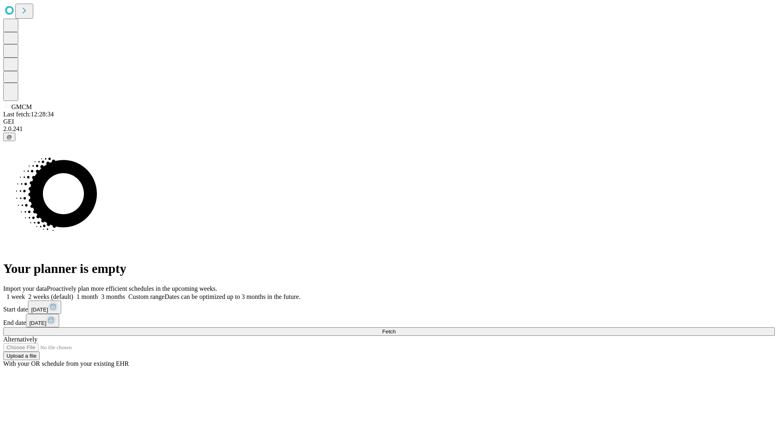 The image size is (778, 438). Describe the element at coordinates (389, 331) in the screenshot. I see `span: Fetch` at that location.